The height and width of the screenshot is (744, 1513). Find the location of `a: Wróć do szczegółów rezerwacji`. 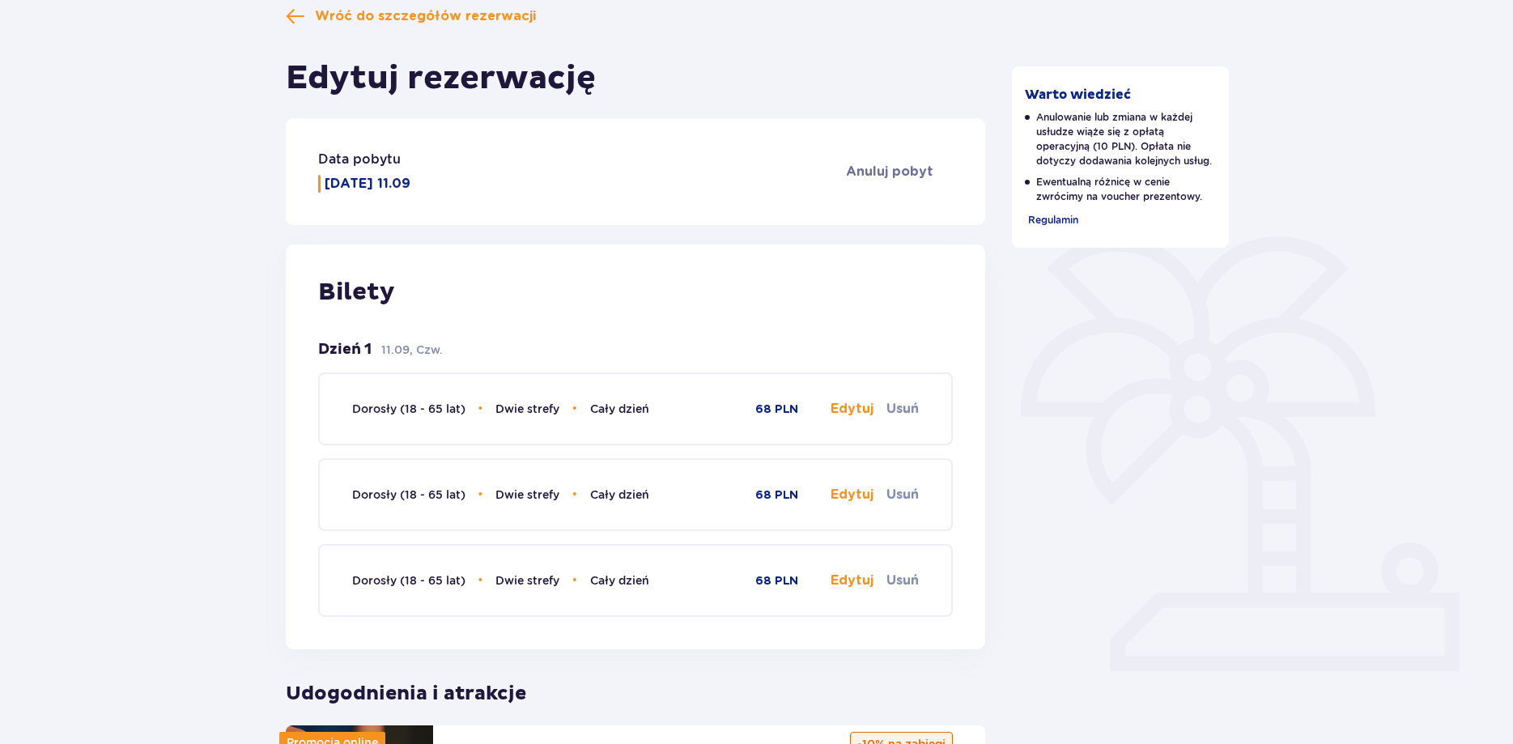

a: Wróć do szczegółów rezerwacji is located at coordinates (410, 16).